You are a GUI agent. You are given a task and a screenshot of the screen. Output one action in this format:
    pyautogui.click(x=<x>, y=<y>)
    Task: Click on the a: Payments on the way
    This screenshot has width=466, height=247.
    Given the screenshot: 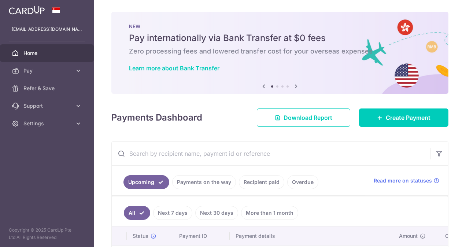 What is the action you would take?
    pyautogui.click(x=204, y=182)
    